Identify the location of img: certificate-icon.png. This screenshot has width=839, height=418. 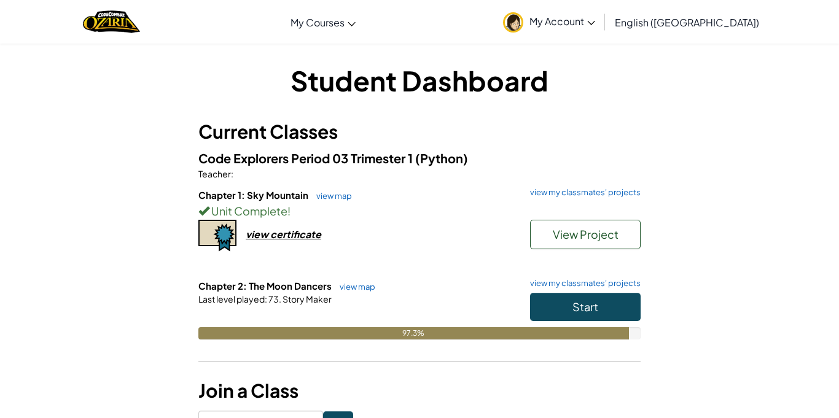
(217, 236).